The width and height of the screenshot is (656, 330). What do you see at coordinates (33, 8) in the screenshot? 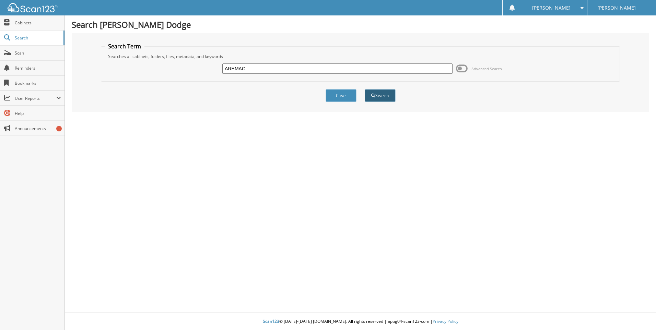
I see `img: scan123-logo-white.svg` at bounding box center [33, 8].